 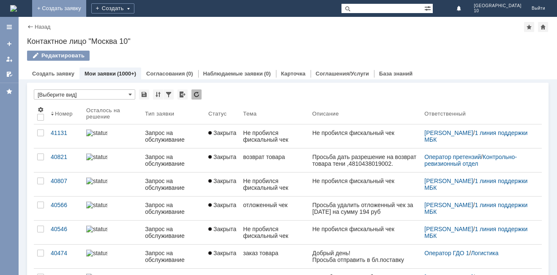 I want to click on div: Сделать домашней страницей, so click(x=543, y=27).